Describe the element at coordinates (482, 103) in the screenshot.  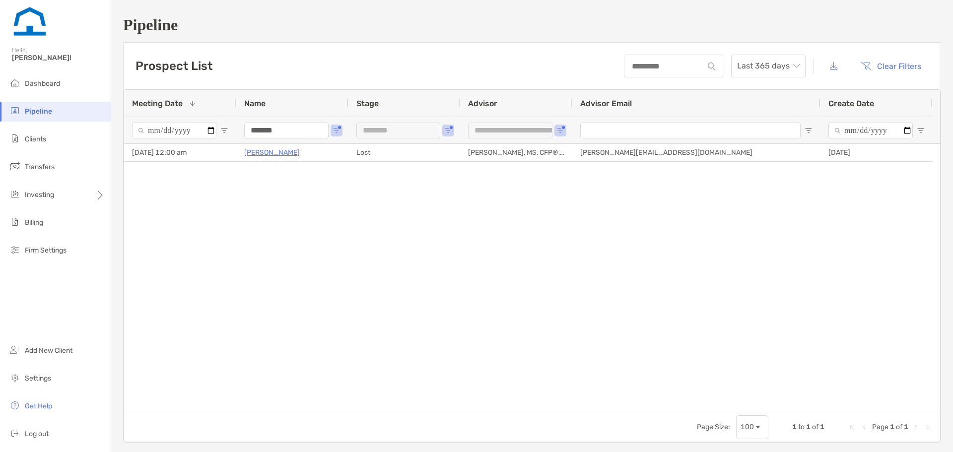
I see `span: Advisor` at that location.